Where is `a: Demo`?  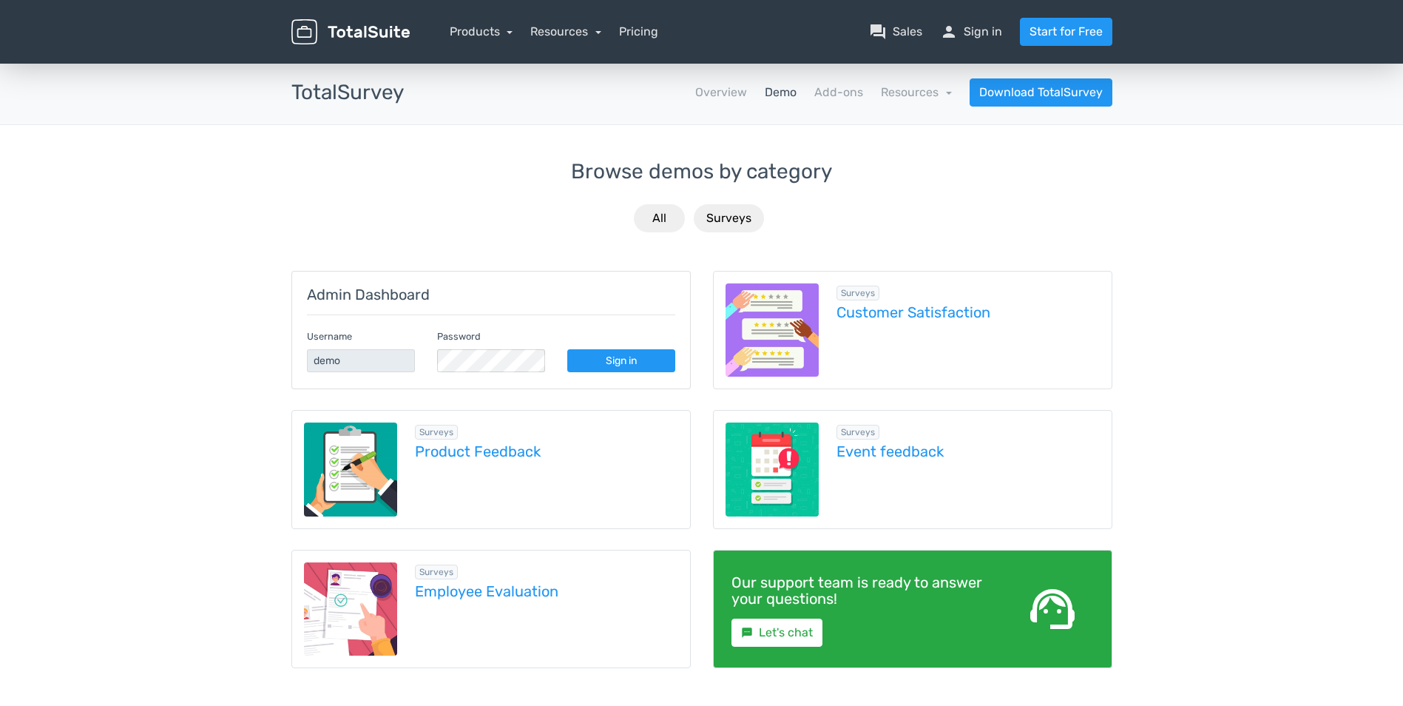
a: Demo is located at coordinates (780, 92).